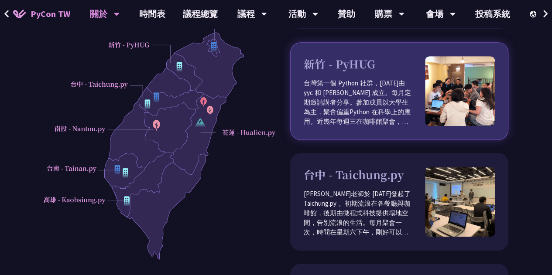 Image resolution: width=552 pixels, height=275 pixels. I want to click on h3: 新竹 - PyHUG, so click(364, 64).